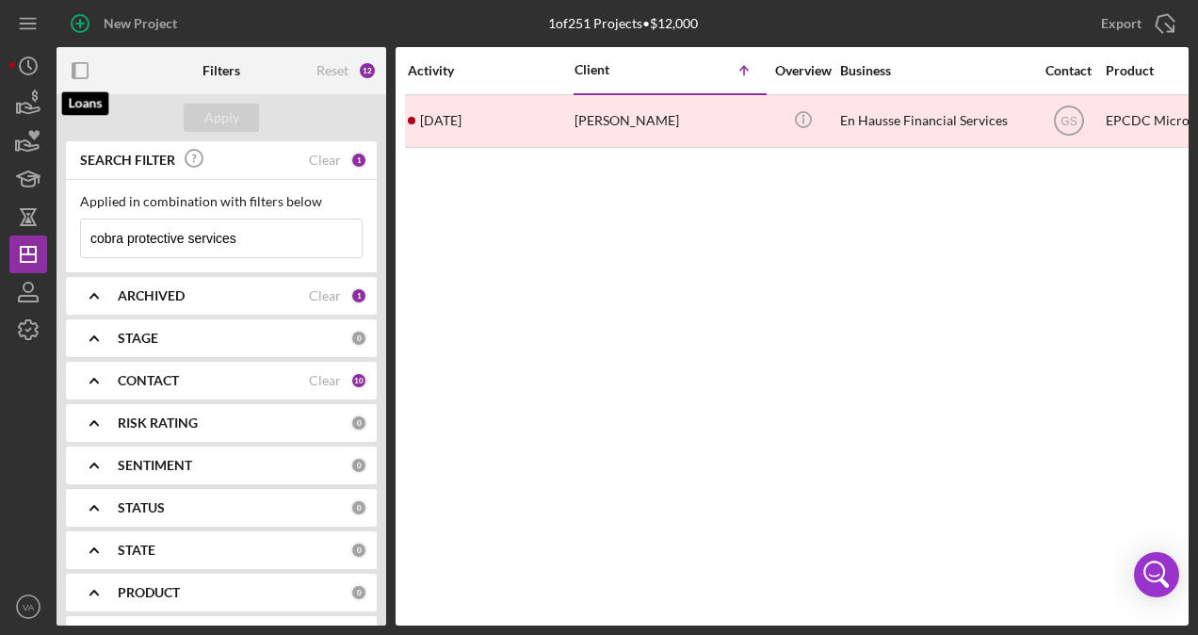 Image resolution: width=1198 pixels, height=635 pixels. Describe the element at coordinates (359, 381) in the screenshot. I see `div: 10` at that location.